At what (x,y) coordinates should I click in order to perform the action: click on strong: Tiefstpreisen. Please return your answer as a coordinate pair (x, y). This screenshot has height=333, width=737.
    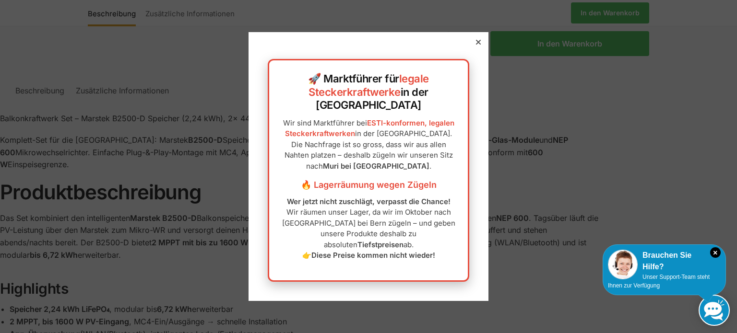
    Looking at the image, I should click on (380, 245).